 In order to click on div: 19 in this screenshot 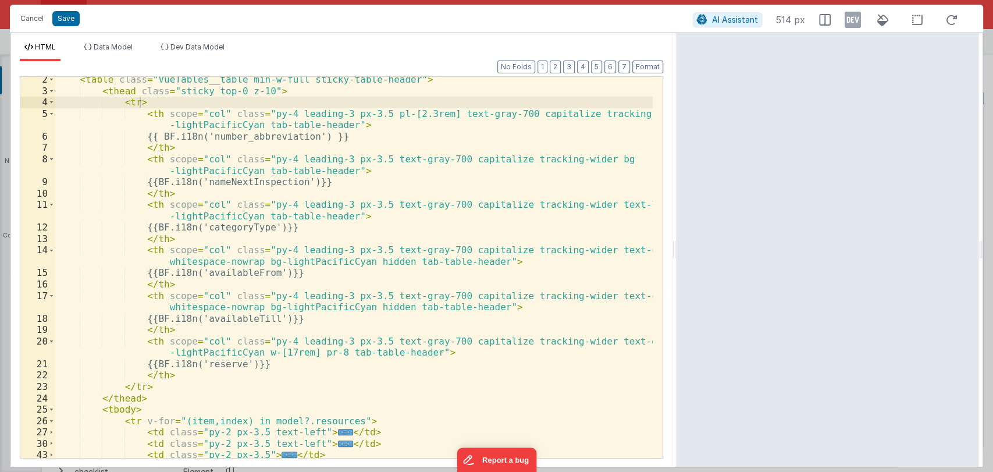, I will do `click(38, 330)`.